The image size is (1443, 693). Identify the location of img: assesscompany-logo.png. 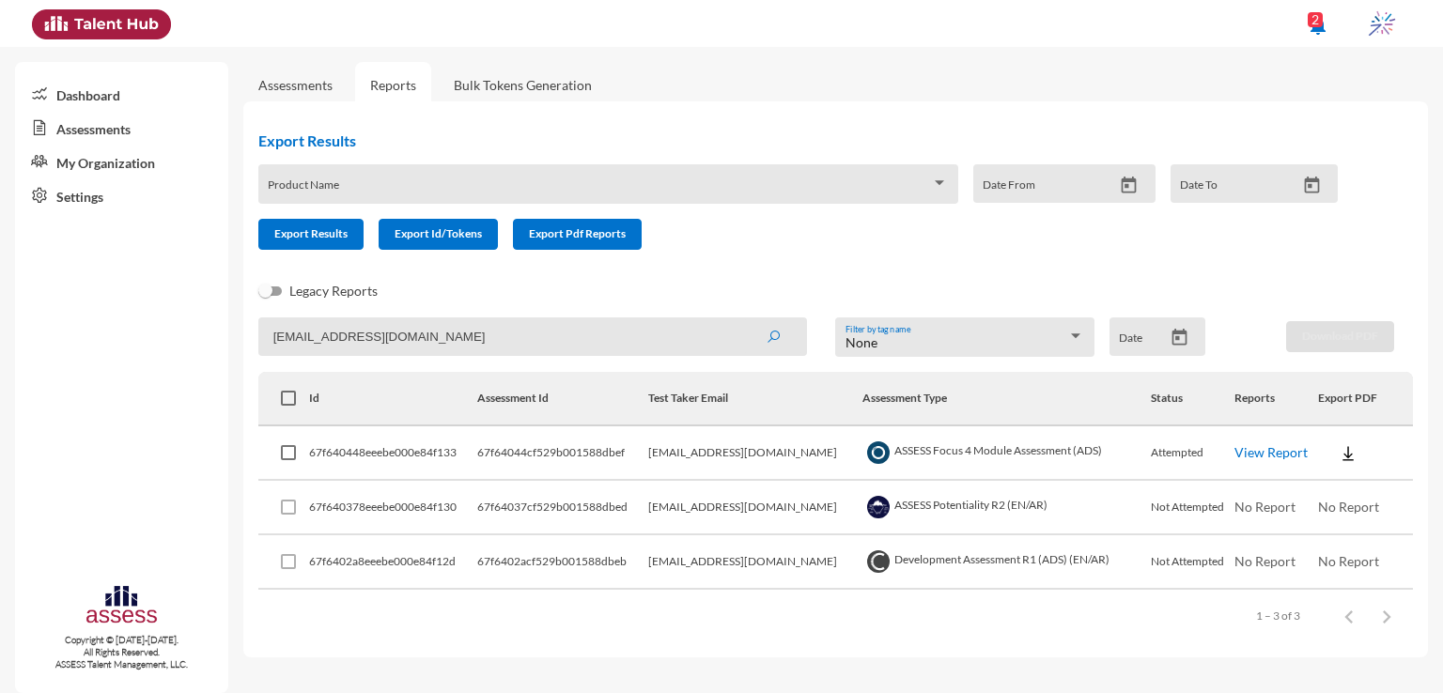
(121, 606).